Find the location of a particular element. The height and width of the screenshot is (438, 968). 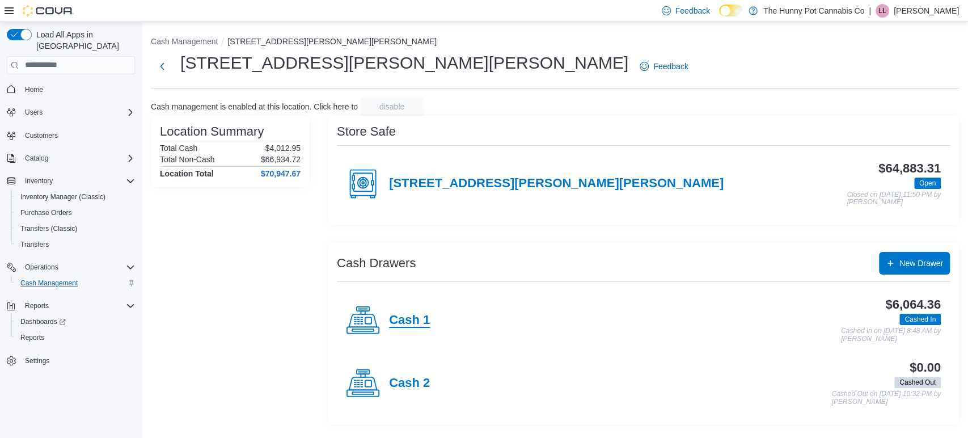

h4: $70,947.67 is located at coordinates (281, 174).